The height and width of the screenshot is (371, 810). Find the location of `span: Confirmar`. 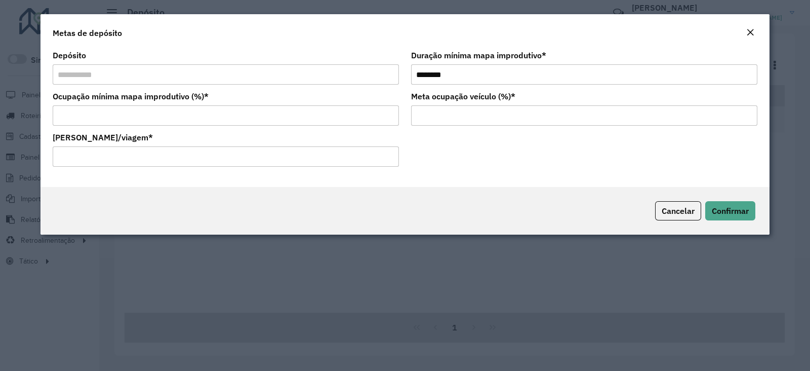

span: Confirmar is located at coordinates (730, 211).